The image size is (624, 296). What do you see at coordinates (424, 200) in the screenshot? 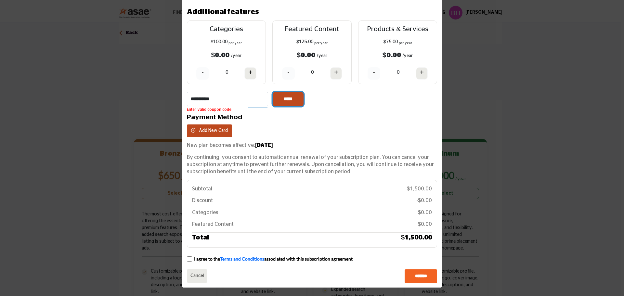
I see `p: -$0.00` at bounding box center [424, 200].